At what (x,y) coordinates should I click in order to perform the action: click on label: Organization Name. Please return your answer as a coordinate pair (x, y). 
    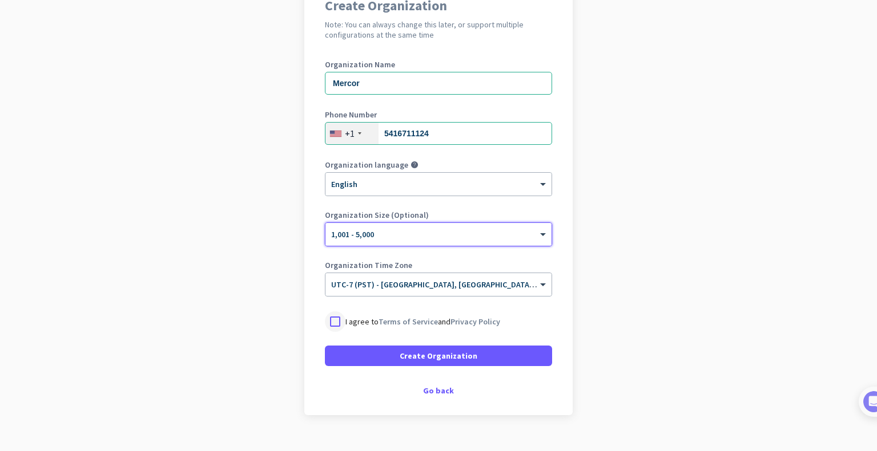
    Looking at the image, I should click on (438, 64).